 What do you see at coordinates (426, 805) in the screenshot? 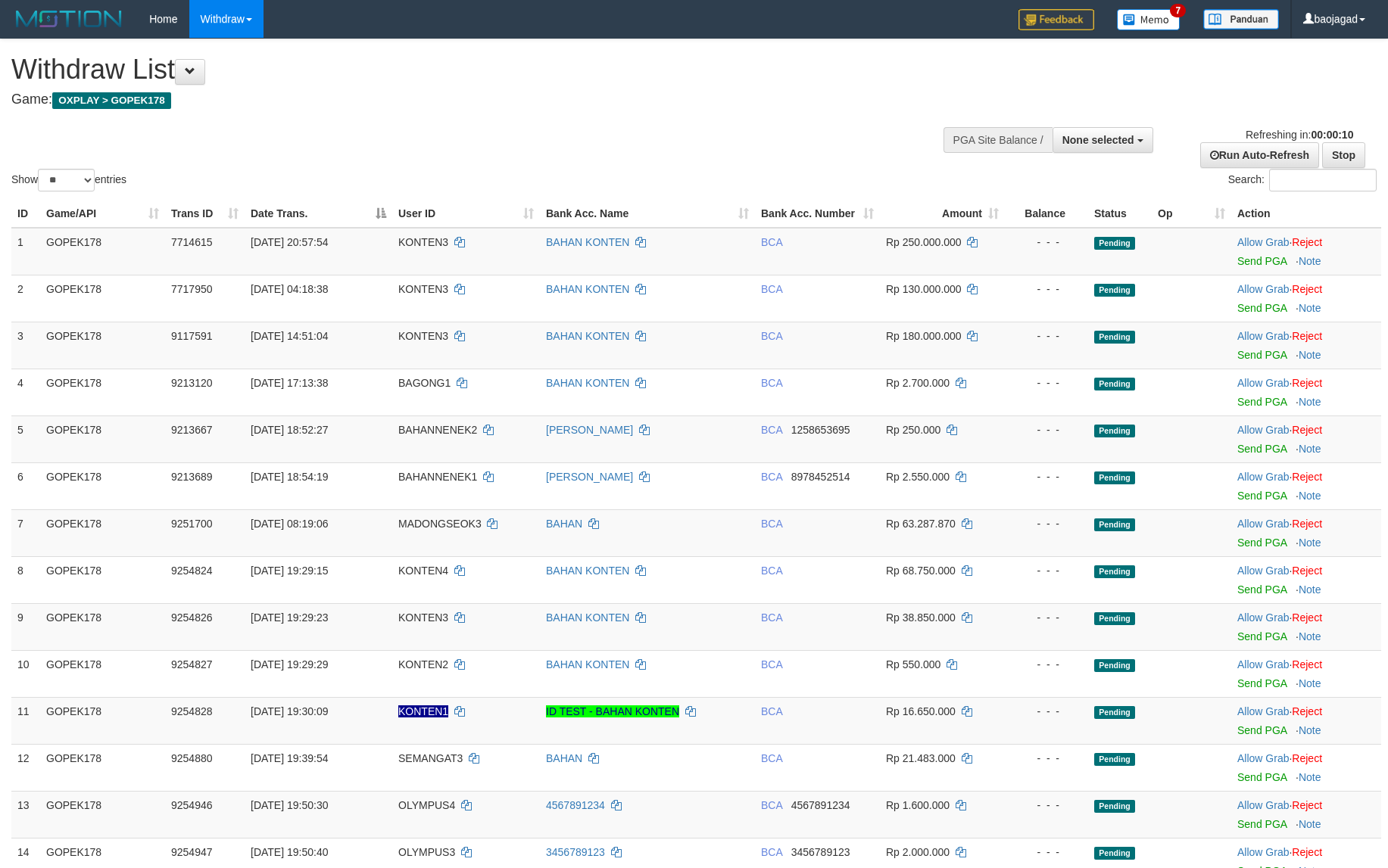
I see `span: OLYMPUS4` at bounding box center [426, 805].